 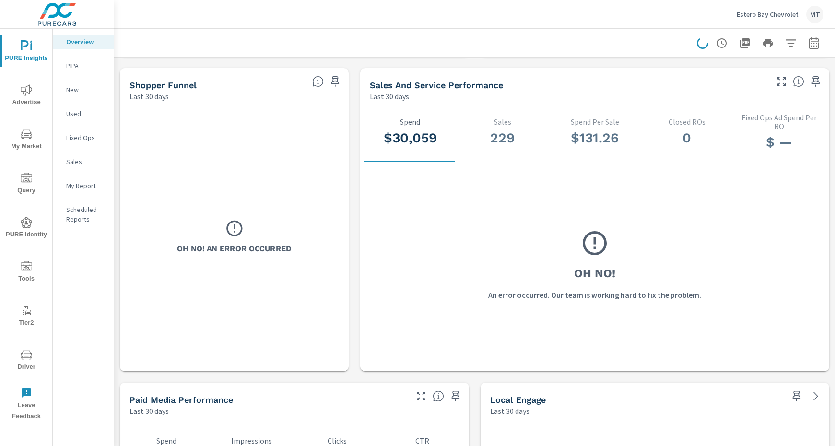 I want to click on p: Spend Per Sale, so click(x=595, y=122).